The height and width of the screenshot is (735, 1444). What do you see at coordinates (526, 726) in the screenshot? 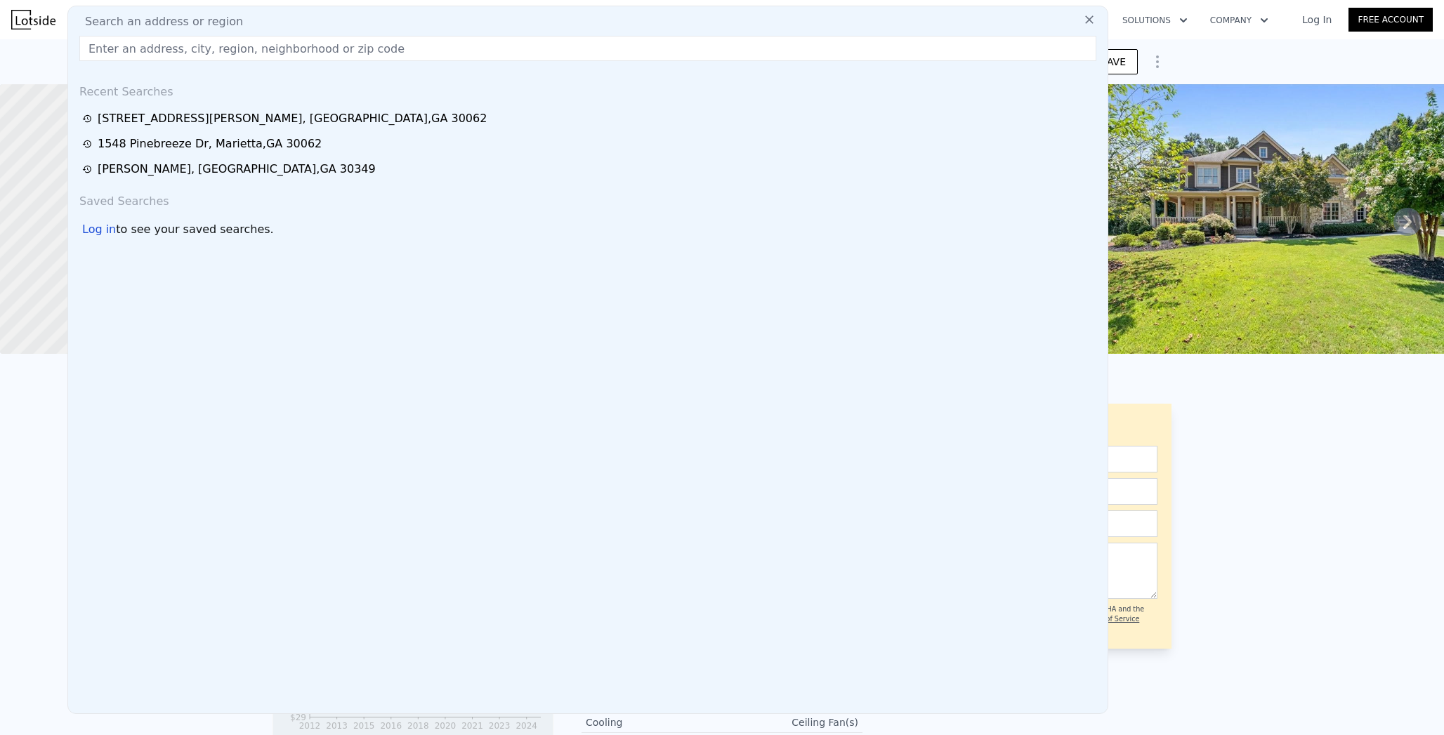
I see `tspan: 2024` at bounding box center [526, 726].